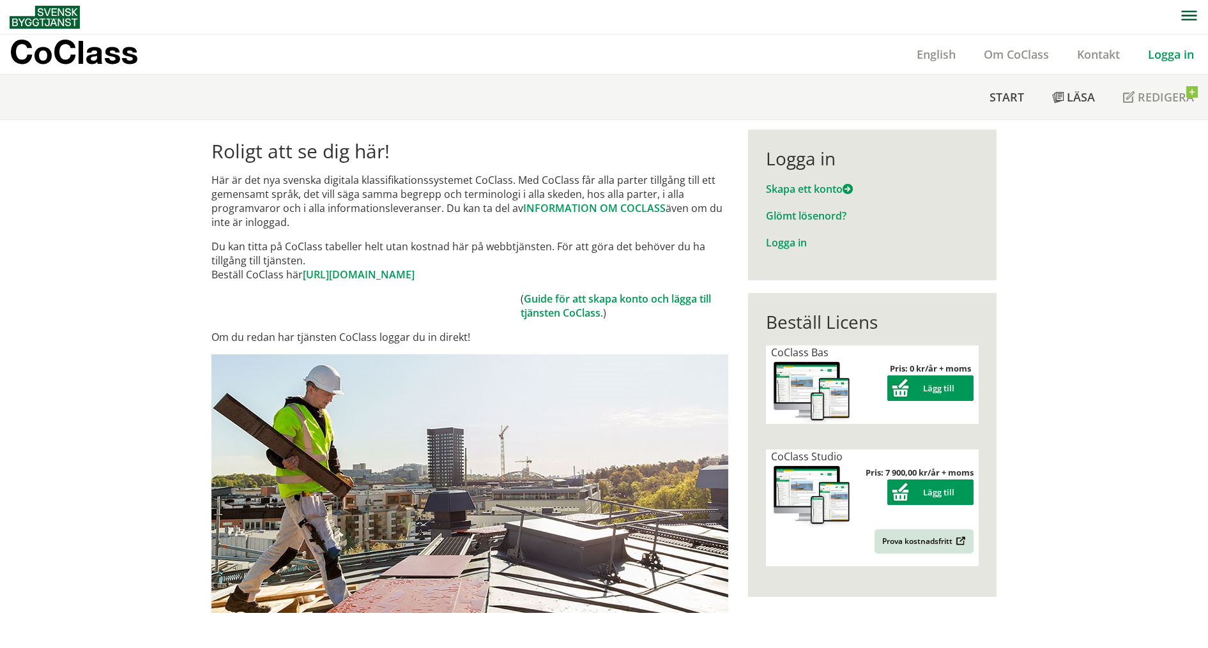 The height and width of the screenshot is (648, 1208). Describe the element at coordinates (872, 158) in the screenshot. I see `div: Logga in` at that location.